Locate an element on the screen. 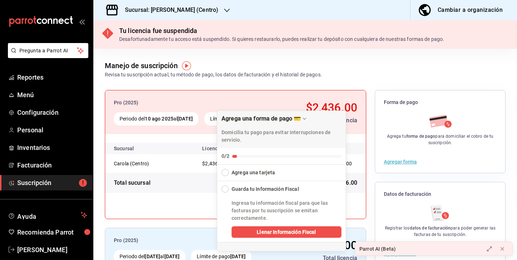 The width and height of the screenshot is (517, 260). div: Guarda tu Información Fiscal is located at coordinates (265, 189).